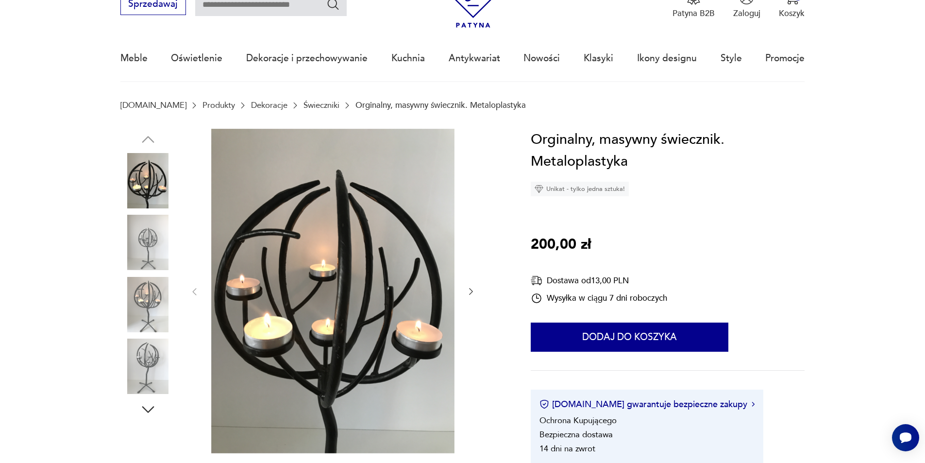 This screenshot has height=463, width=925. I want to click on a: Style, so click(731, 58).